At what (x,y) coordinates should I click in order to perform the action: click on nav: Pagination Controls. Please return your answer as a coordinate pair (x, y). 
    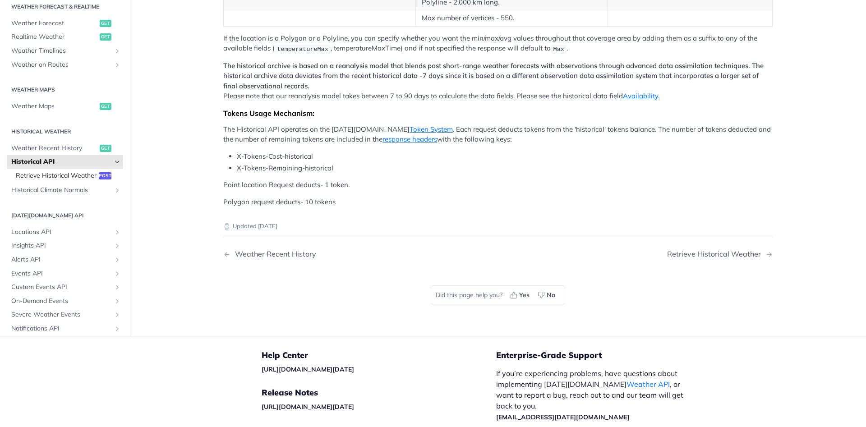
    Looking at the image, I should click on (498, 254).